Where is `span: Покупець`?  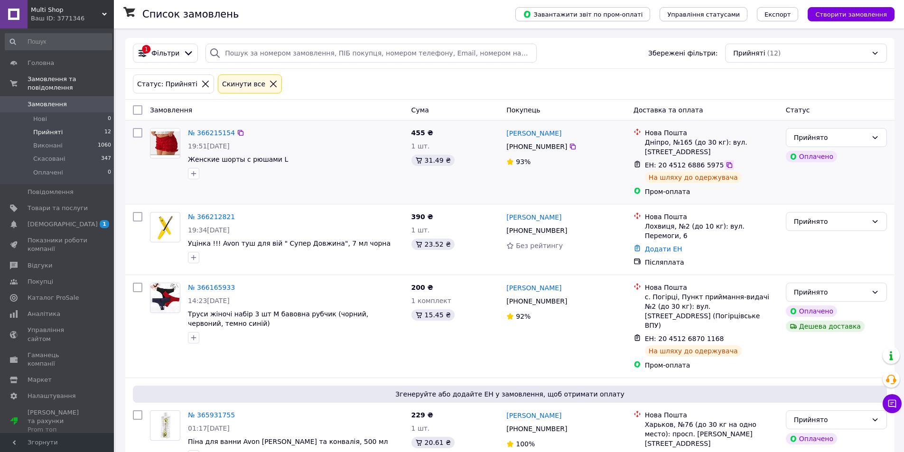 span: Покупець is located at coordinates (523, 110).